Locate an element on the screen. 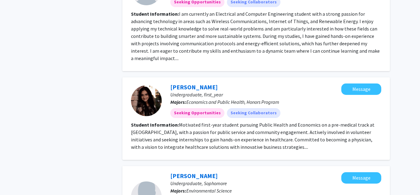 The image size is (420, 195). span: Environmental Science is located at coordinates (209, 190).